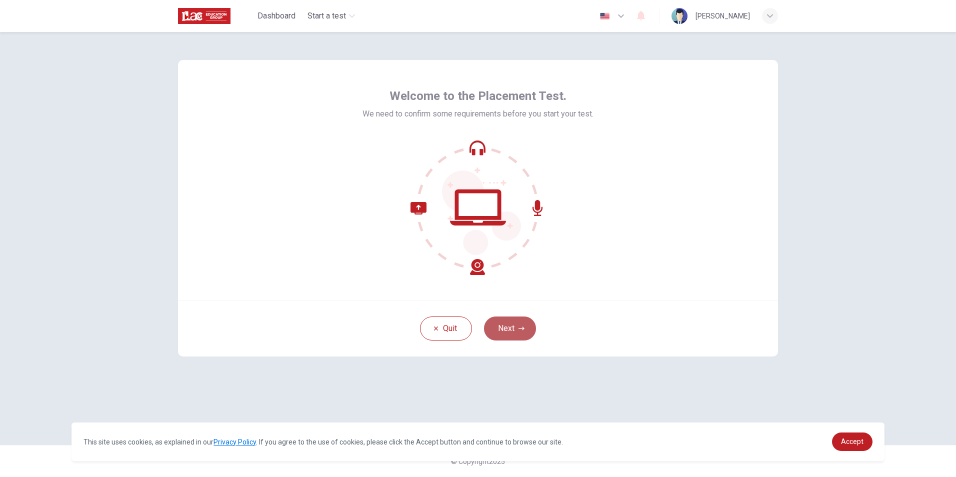 This screenshot has height=477, width=956. Describe the element at coordinates (478, 442) in the screenshot. I see `div: cookieconsent` at that location.